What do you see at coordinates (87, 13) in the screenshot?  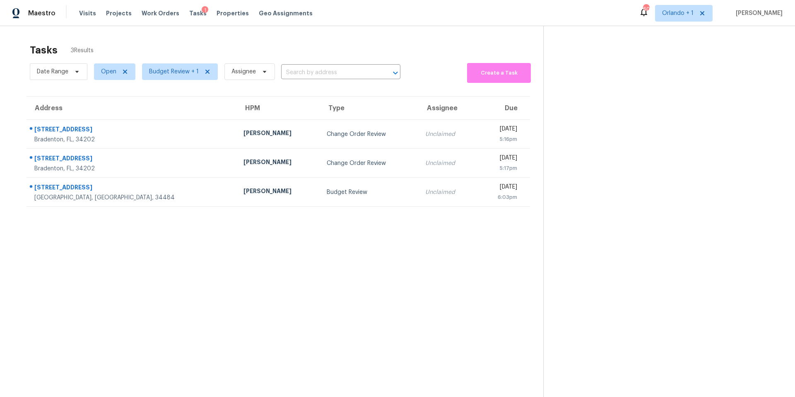 I see `span: Visits` at bounding box center [87, 13].